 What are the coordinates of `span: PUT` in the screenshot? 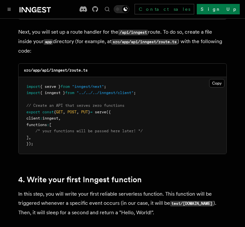 It's located at (84, 112).